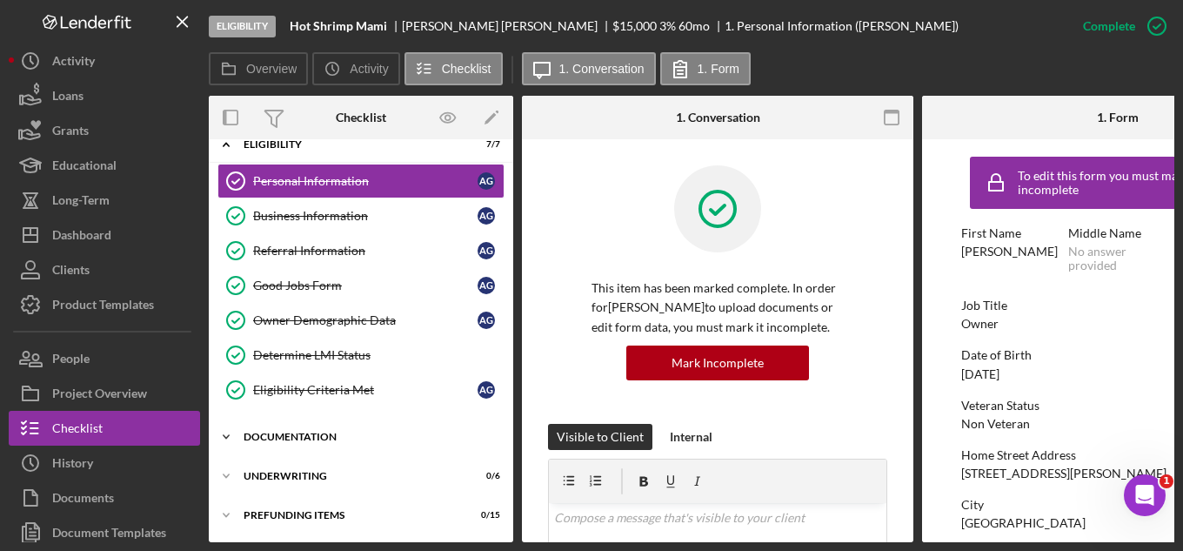 The width and height of the screenshot is (1183, 551). What do you see at coordinates (104, 358) in the screenshot?
I see `a: People` at bounding box center [104, 358].